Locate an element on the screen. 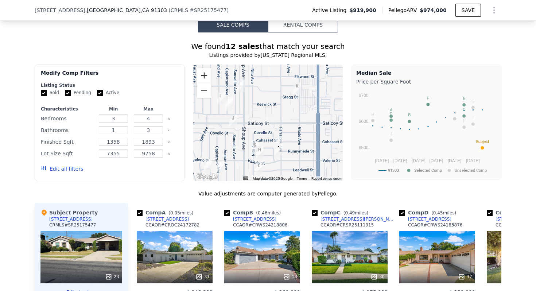 The height and width of the screenshot is (291, 536). span: Pellego ARV is located at coordinates (404, 10).